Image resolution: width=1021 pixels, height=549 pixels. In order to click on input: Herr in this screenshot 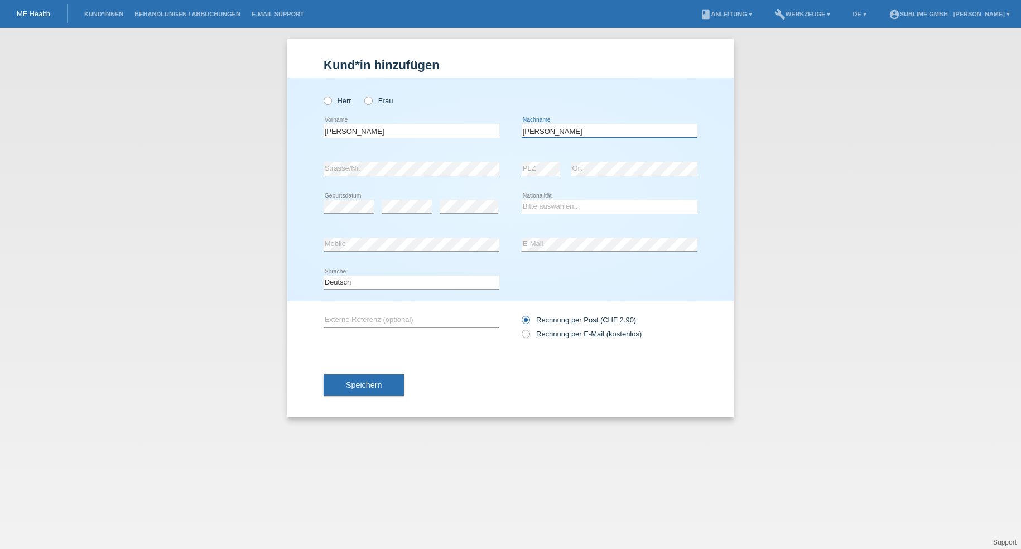, I will do `click(327, 100)`.